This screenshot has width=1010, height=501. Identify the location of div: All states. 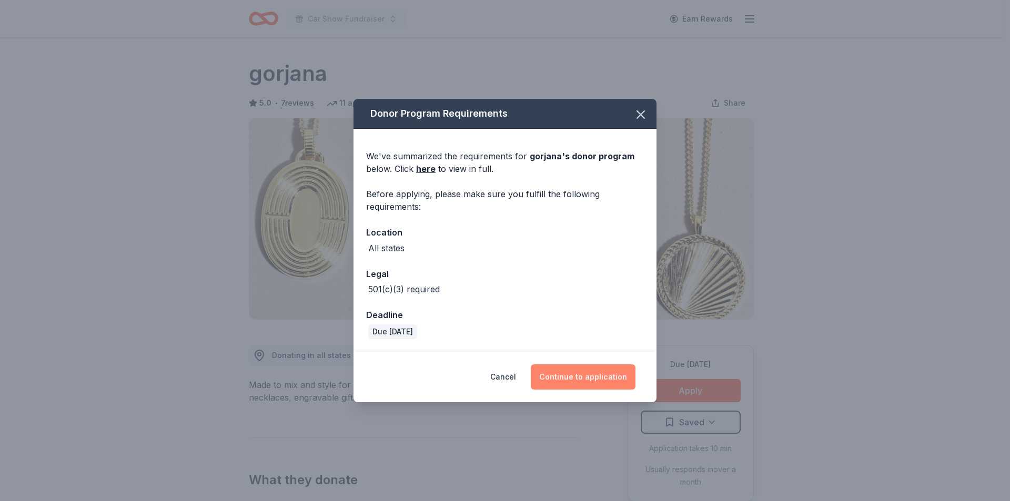
(386, 248).